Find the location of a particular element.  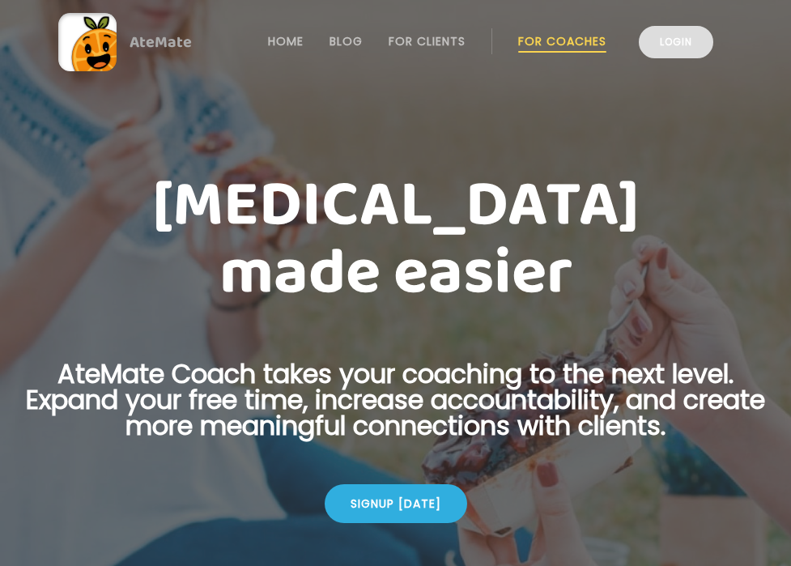

a: Login is located at coordinates (676, 42).